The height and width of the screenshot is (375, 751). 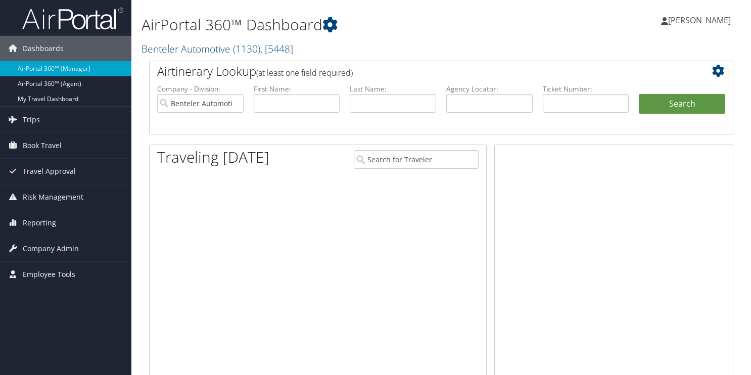 What do you see at coordinates (682, 104) in the screenshot?
I see `button: Search` at bounding box center [682, 104].